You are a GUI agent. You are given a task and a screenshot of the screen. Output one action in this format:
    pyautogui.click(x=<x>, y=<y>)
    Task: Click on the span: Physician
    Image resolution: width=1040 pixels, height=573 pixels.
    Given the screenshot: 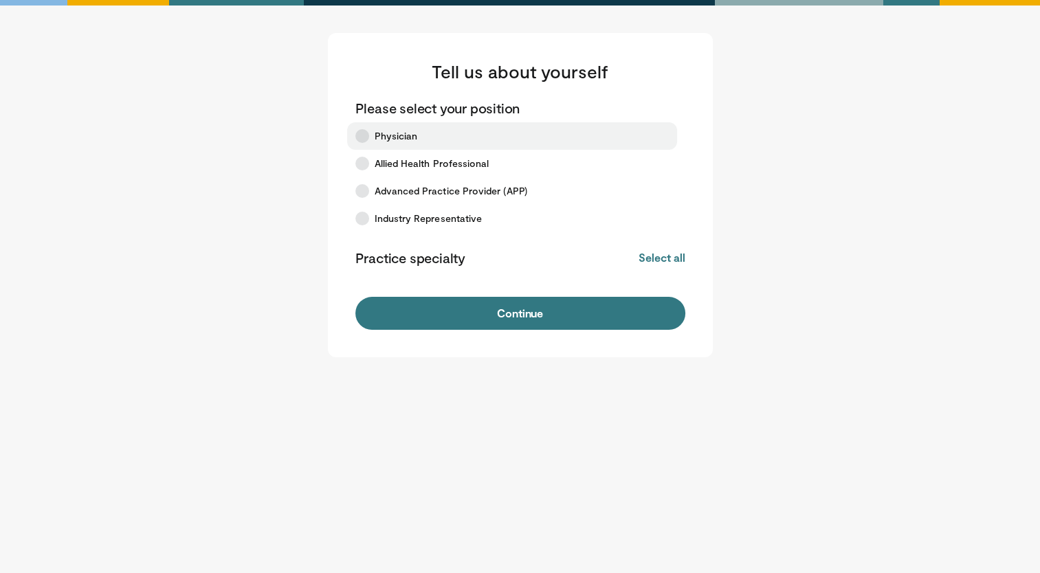 What is the action you would take?
    pyautogui.click(x=396, y=136)
    